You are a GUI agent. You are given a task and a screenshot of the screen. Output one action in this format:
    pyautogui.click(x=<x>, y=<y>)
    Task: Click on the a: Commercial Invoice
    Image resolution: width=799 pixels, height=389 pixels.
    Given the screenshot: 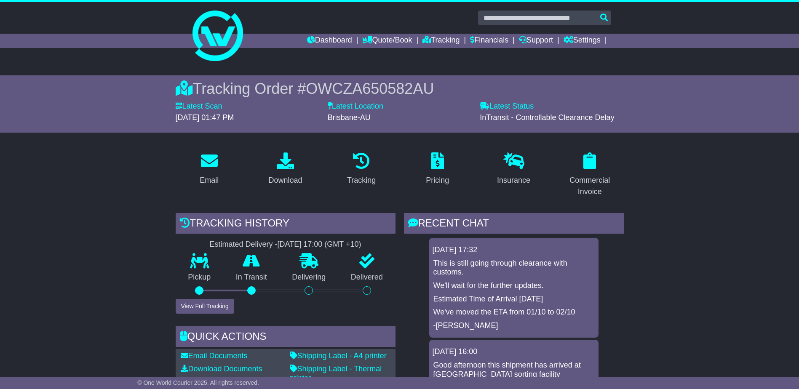 What is the action you would take?
    pyautogui.click(x=589, y=175)
    